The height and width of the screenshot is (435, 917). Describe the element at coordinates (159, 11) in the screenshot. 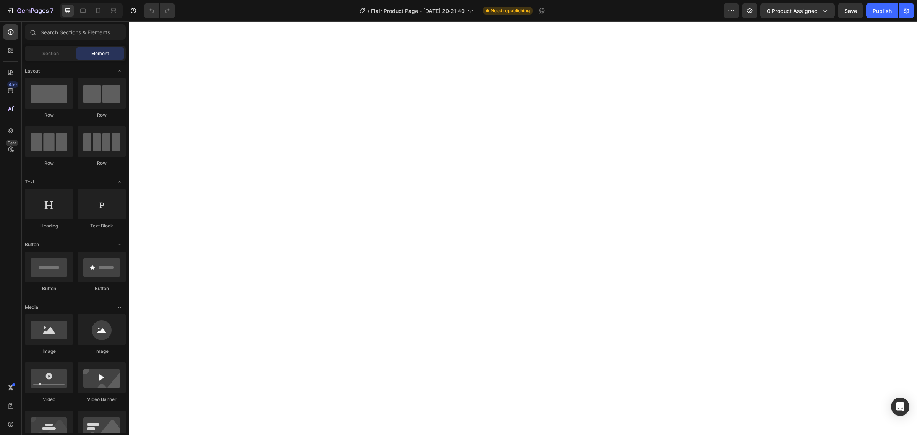

I see `div: Undo/Redo` at that location.